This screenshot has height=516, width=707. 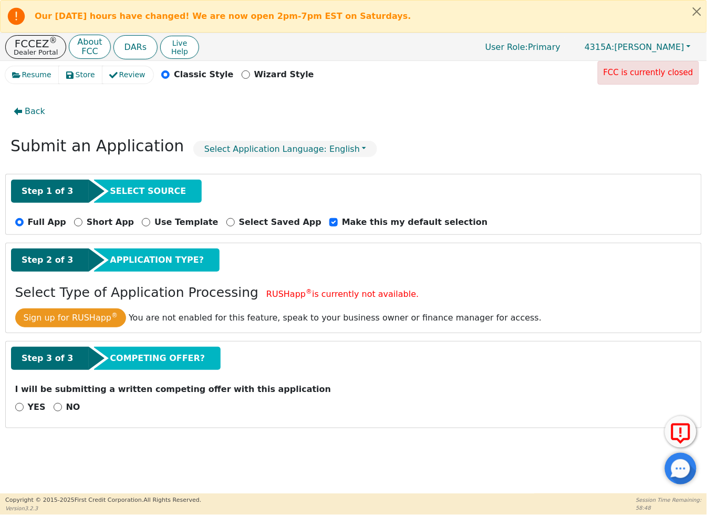 What do you see at coordinates (37, 75) in the screenshot?
I see `span: Resume` at bounding box center [37, 75].